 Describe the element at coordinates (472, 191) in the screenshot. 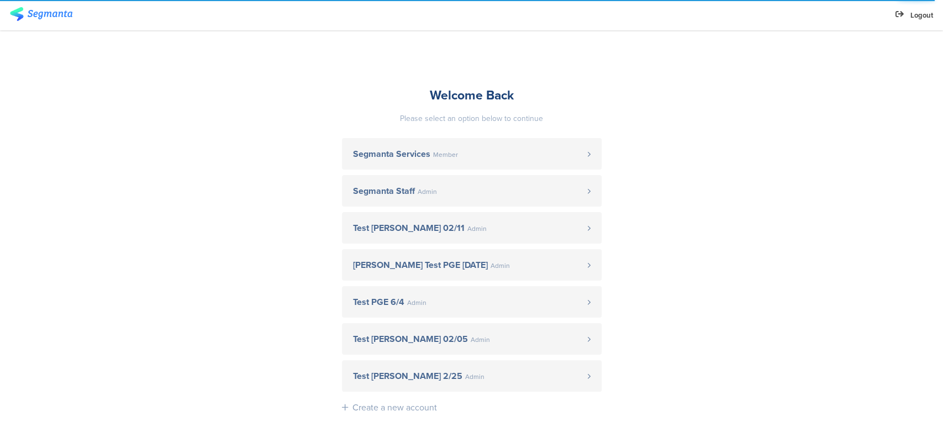

I see `a: Segmanta Staff Admin` at that location.